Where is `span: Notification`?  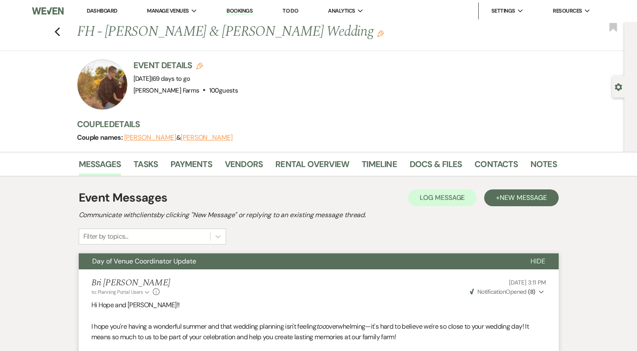
span: Notification is located at coordinates (492, 292).